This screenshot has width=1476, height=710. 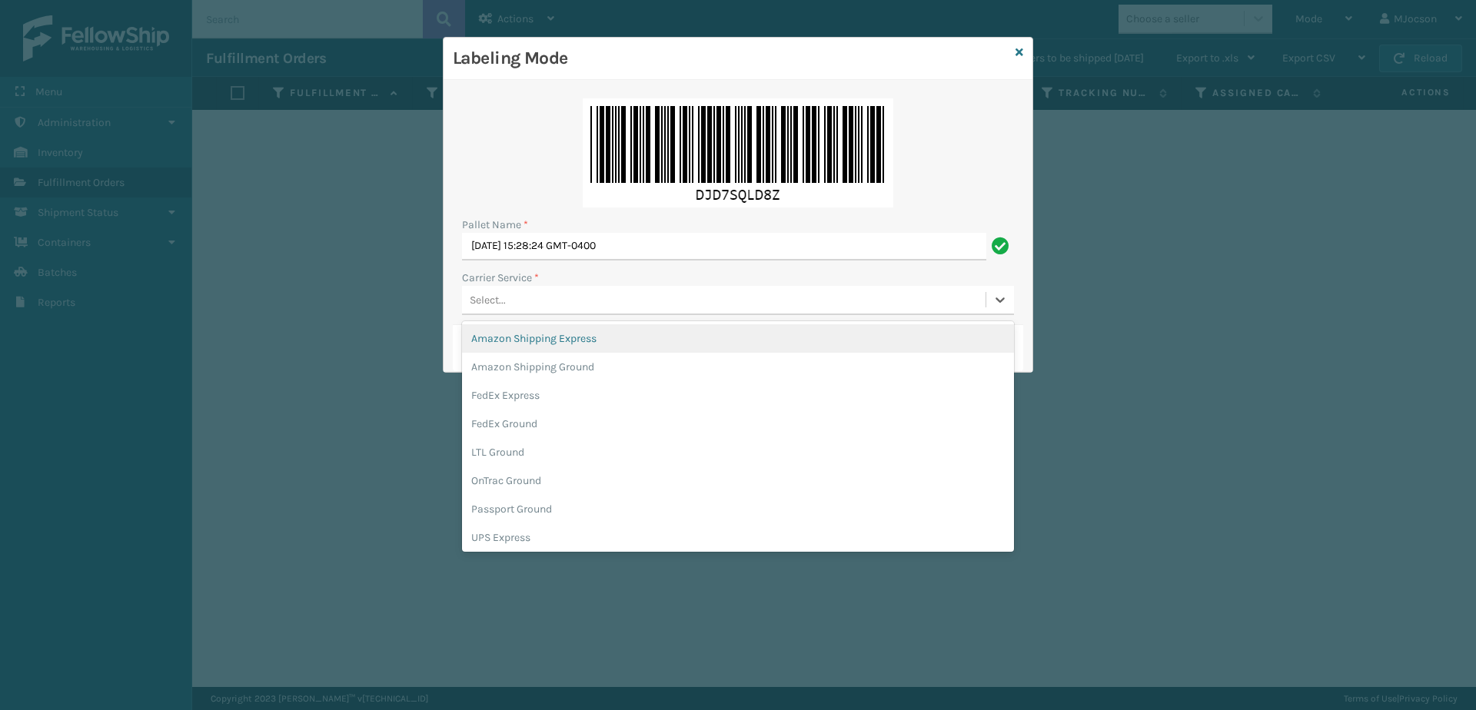 What do you see at coordinates (738, 367) in the screenshot?
I see `div: Amazon Shipping Ground` at bounding box center [738, 367].